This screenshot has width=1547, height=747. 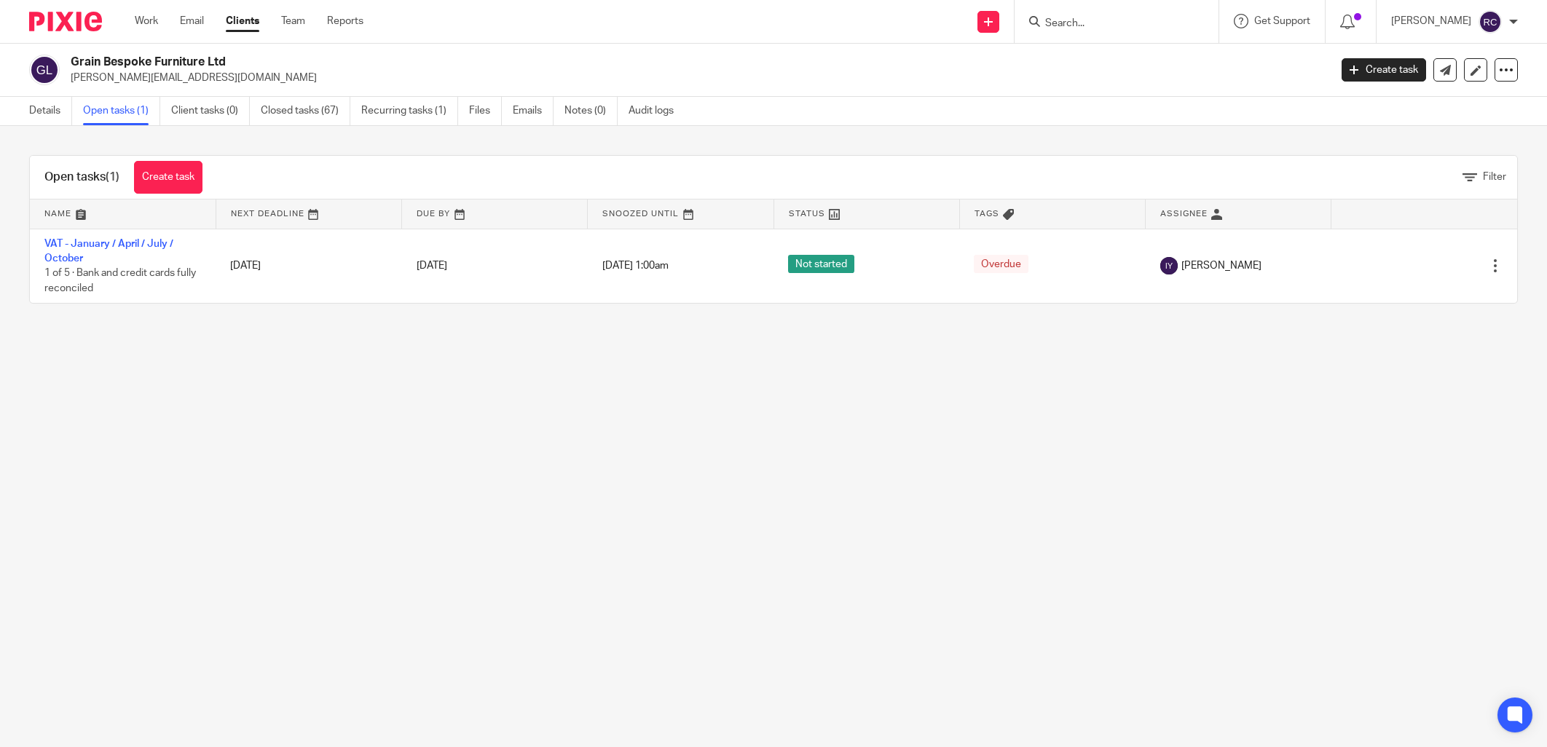 What do you see at coordinates (1282, 21) in the screenshot?
I see `span: Get Support` at bounding box center [1282, 21].